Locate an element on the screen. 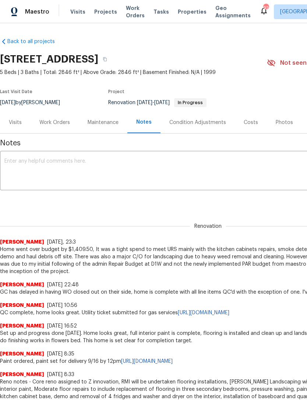  span: Project is located at coordinates (116, 92).